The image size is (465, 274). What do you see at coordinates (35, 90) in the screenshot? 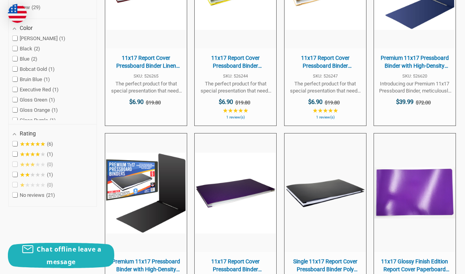
I see `span: Executive Red` at bounding box center [35, 90].